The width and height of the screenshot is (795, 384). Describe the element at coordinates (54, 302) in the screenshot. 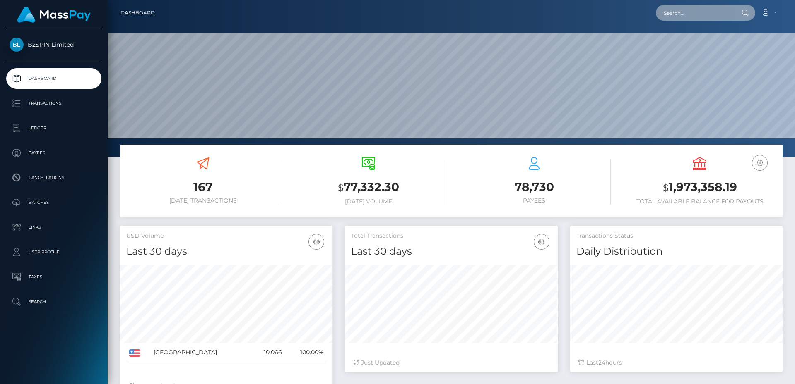

I see `a: Search` at that location.